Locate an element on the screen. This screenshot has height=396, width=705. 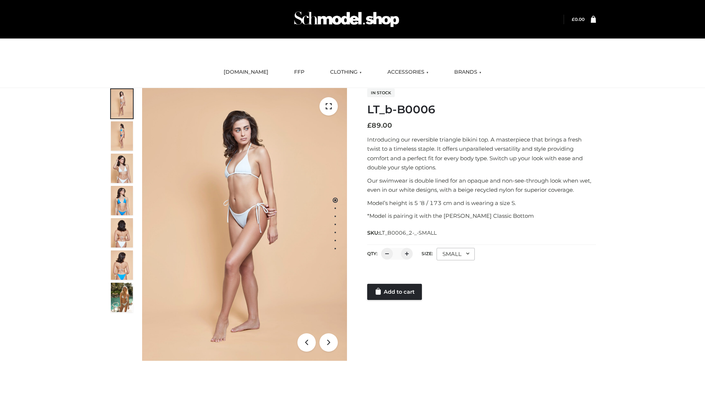
a: Add to cart is located at coordinates (394, 292).